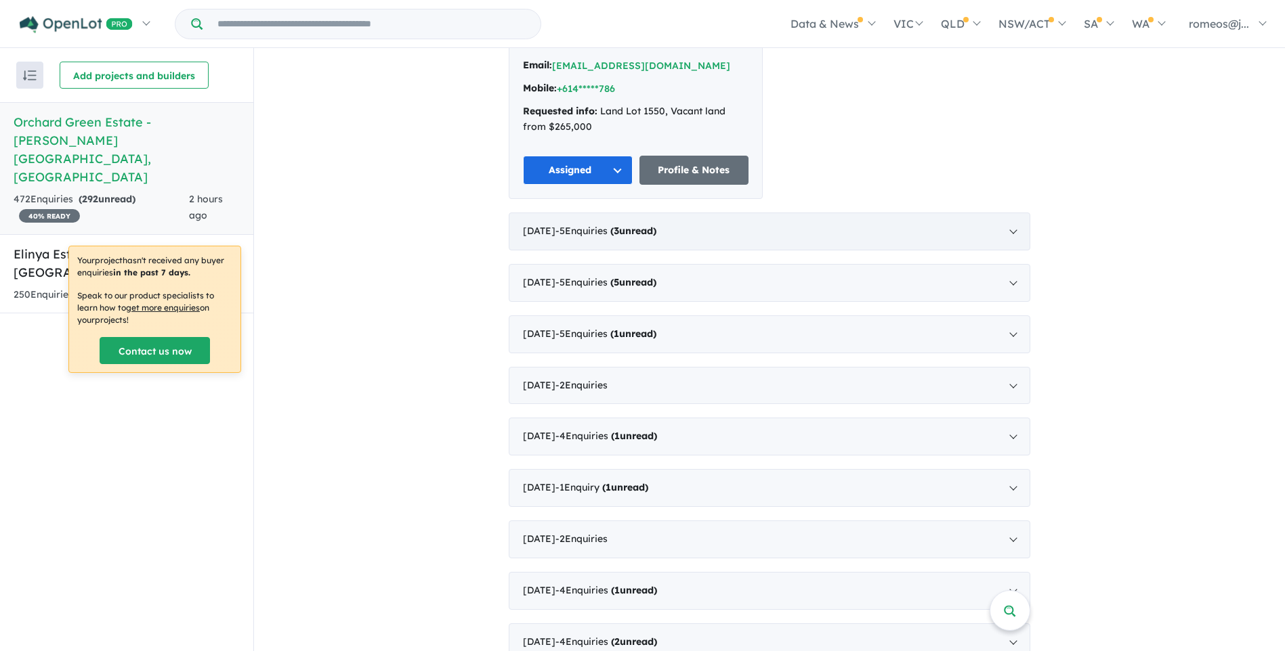  What do you see at coordinates (616, 282) in the screenshot?
I see `span: 5` at bounding box center [616, 282].